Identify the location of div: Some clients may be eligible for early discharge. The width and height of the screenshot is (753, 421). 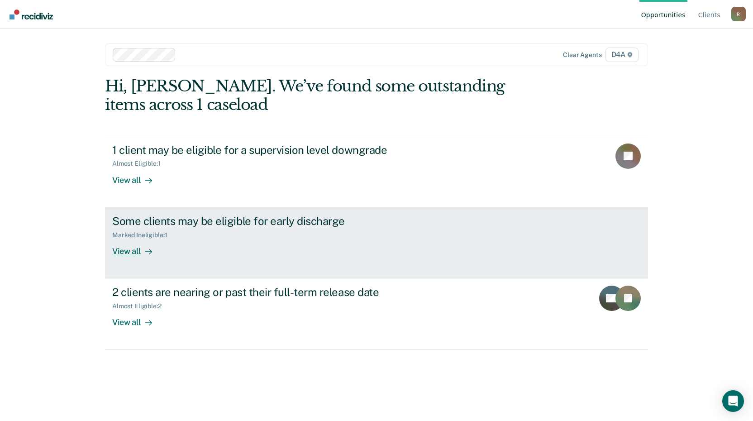
(271, 221).